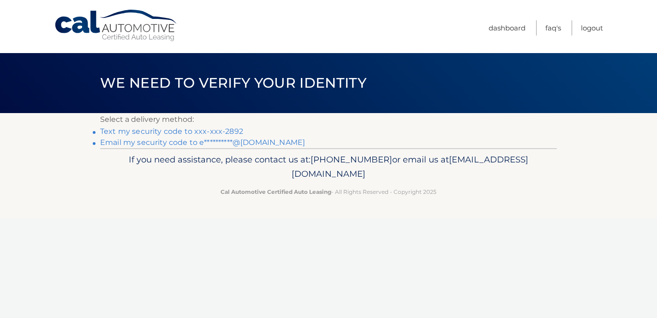  Describe the element at coordinates (329, 167) in the screenshot. I see `p: If you need assistance, please contact us at: or email us at` at that location.